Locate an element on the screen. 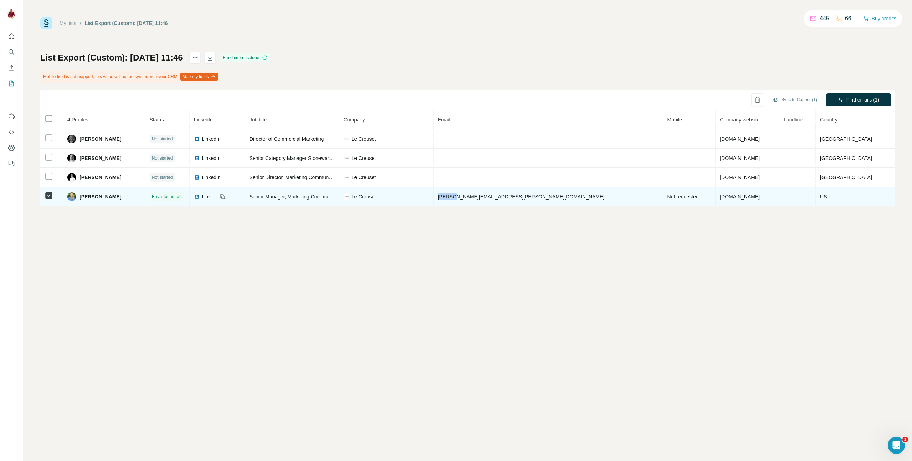 This screenshot has width=912, height=461. span: Not requested is located at coordinates (683, 197).